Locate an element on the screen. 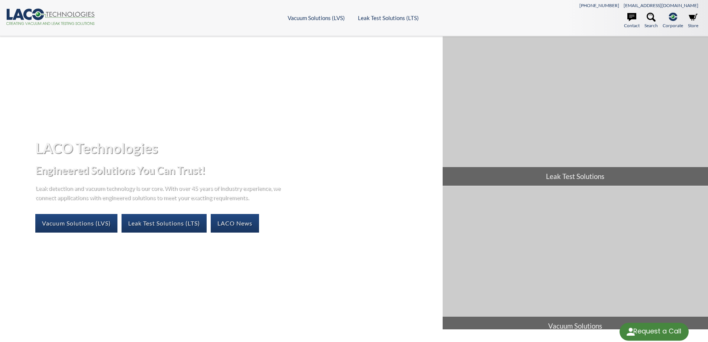 Image resolution: width=708 pixels, height=342 pixels. img: round button is located at coordinates (631, 331).